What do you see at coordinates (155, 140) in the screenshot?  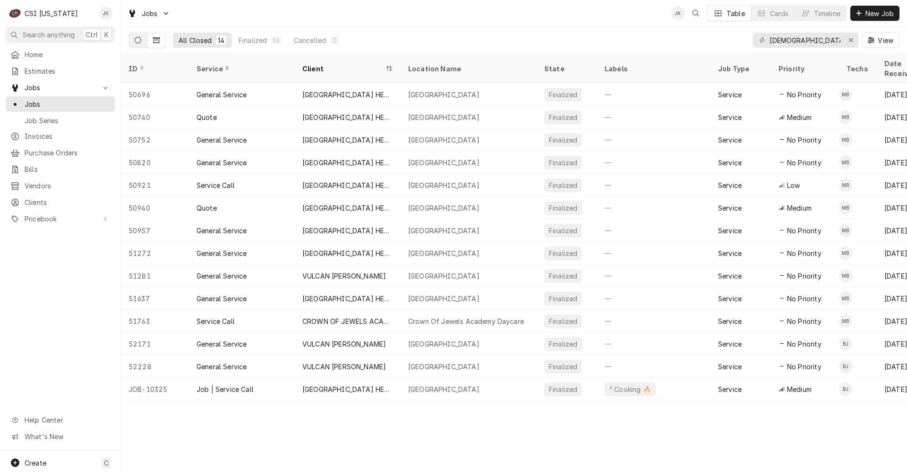 I see `div: 50752` at bounding box center [155, 140].